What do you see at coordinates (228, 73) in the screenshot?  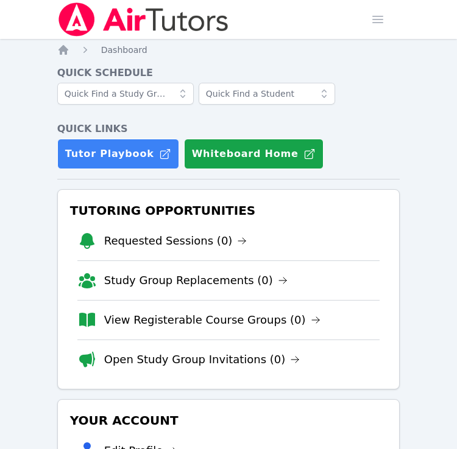 I see `h4: Quick Schedule` at bounding box center [228, 73].